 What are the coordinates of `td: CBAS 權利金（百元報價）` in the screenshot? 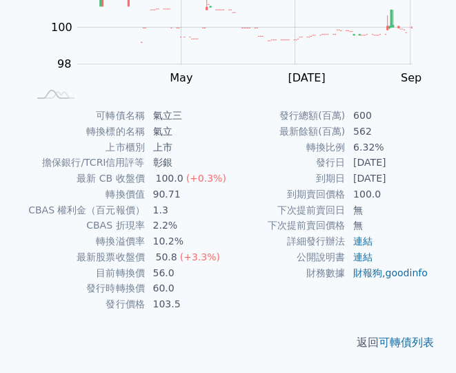 It's located at (86, 210).